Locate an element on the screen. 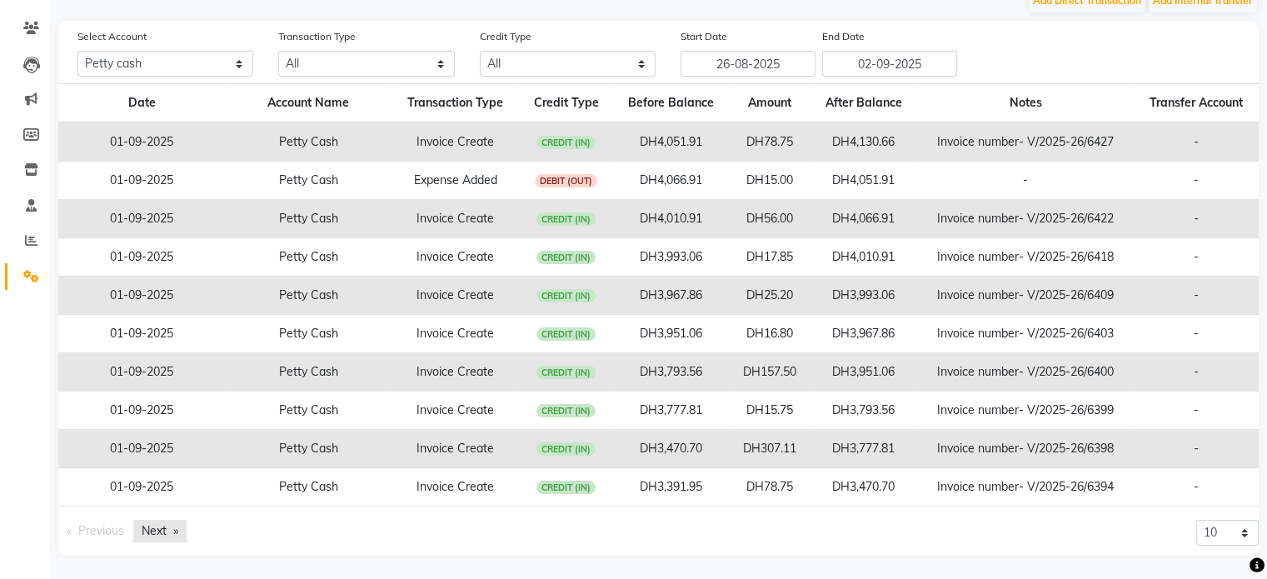 Image resolution: width=1267 pixels, height=579 pixels. th: Transaction Type is located at coordinates (455, 103).